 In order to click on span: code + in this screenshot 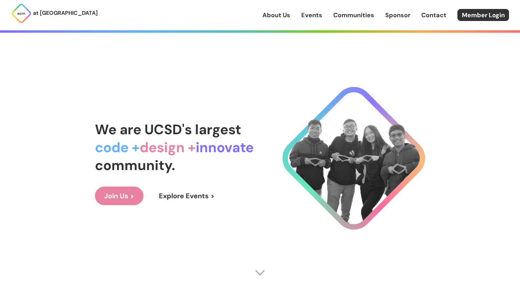, I will do `click(117, 147)`.